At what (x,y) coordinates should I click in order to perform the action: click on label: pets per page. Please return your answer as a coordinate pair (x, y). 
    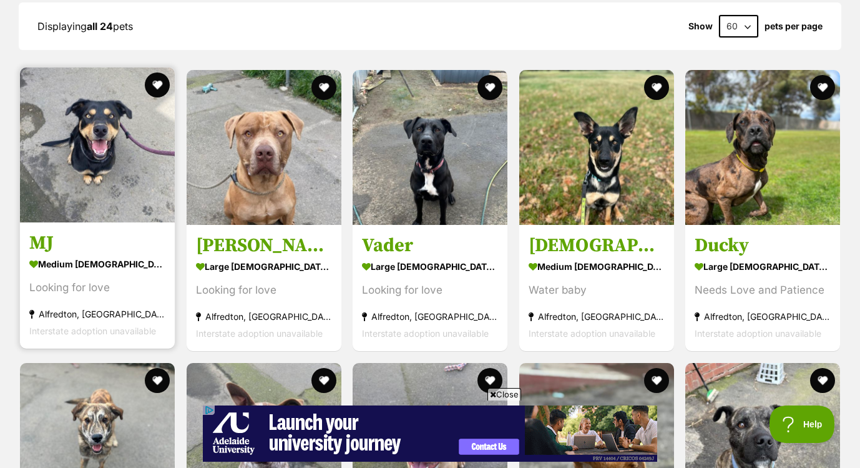
    Looking at the image, I should click on (794, 26).